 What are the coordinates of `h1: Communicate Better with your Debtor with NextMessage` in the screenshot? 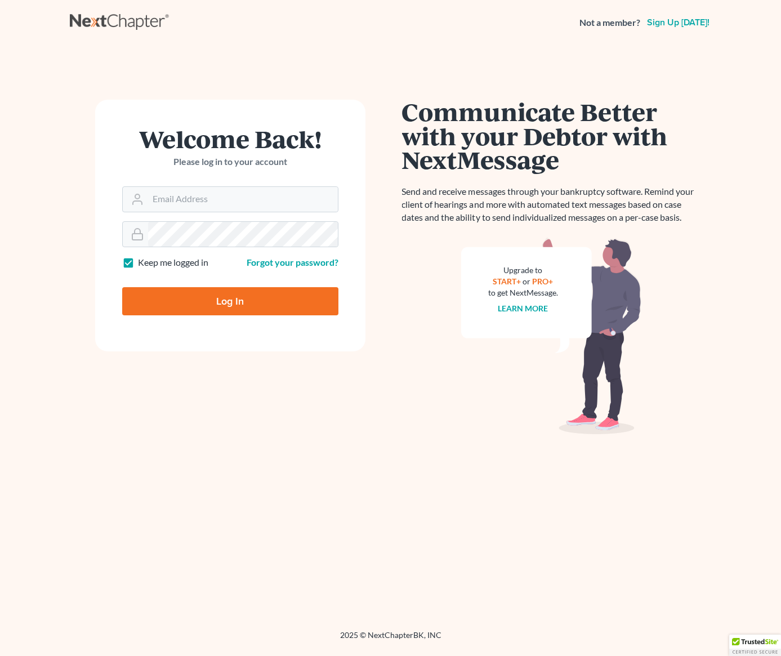 It's located at (552, 136).